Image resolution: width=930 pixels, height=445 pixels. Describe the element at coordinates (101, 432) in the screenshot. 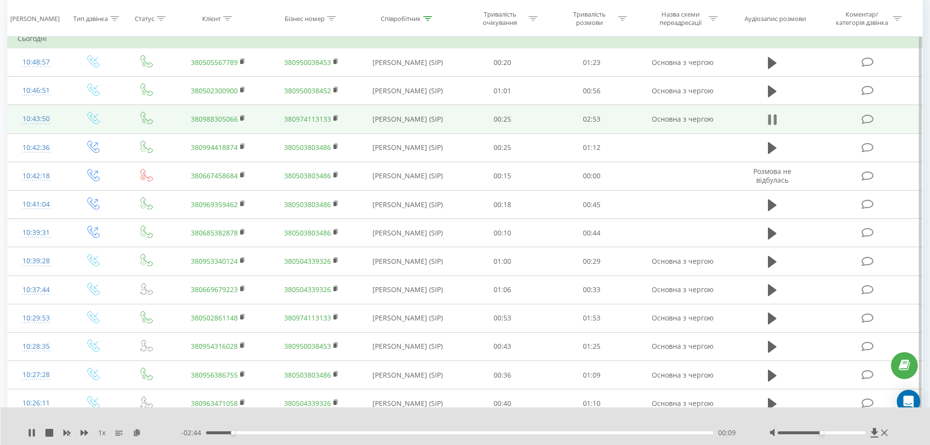

I see `span: 1 x` at that location.